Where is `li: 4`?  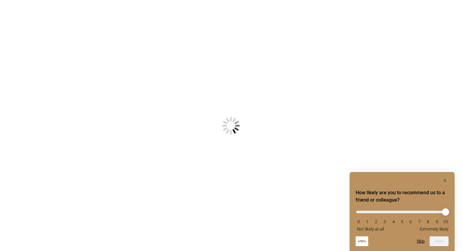
li: 4 is located at coordinates (393, 222).